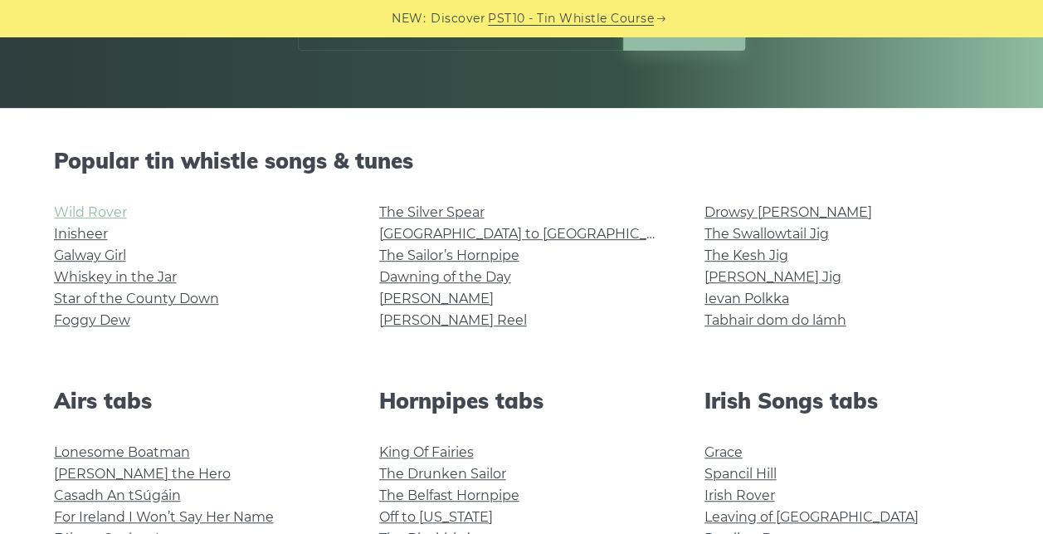  What do you see at coordinates (90, 255) in the screenshot?
I see `a: Galway Girl` at bounding box center [90, 255].